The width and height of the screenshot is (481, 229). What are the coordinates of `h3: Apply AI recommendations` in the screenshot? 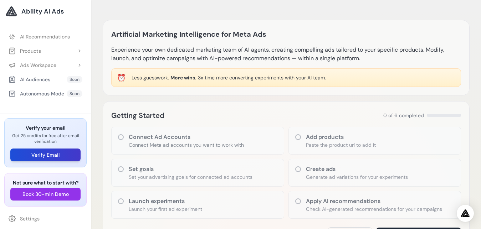 It's located at (374, 201).